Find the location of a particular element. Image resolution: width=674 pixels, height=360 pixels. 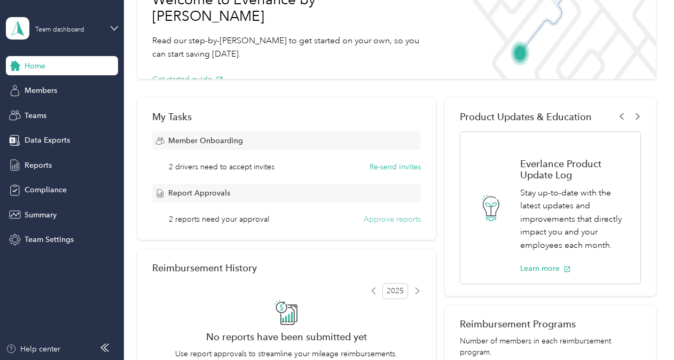

div: Help center is located at coordinates (33, 349).